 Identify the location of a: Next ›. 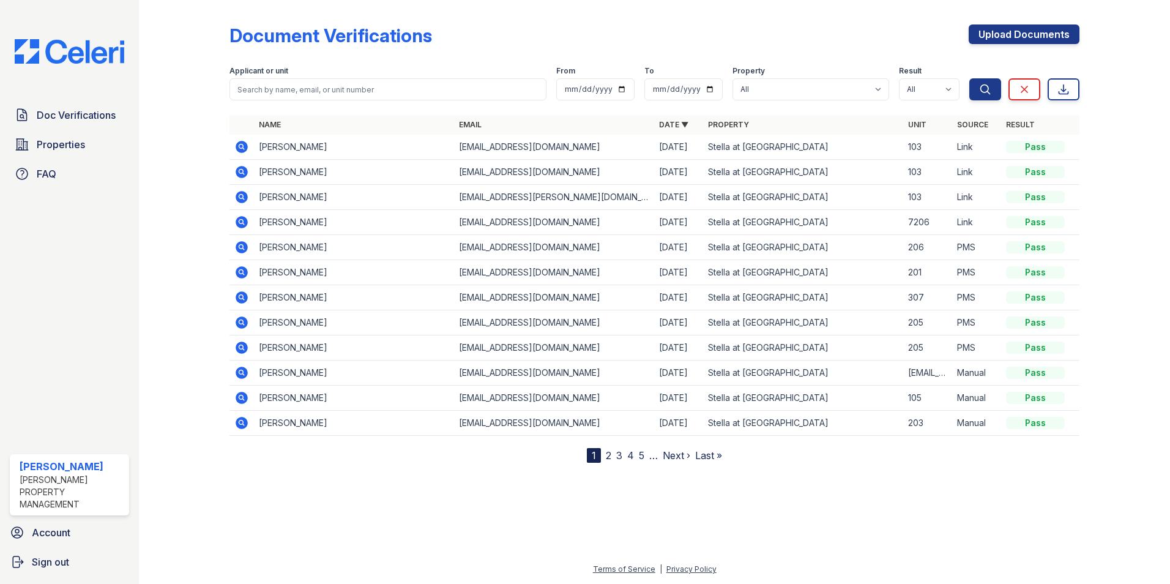
(676, 455).